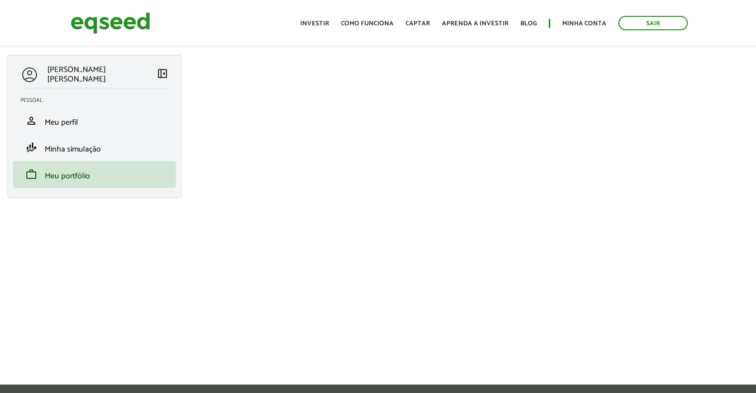 Image resolution: width=756 pixels, height=393 pixels. Describe the element at coordinates (163, 74) in the screenshot. I see `span: left_panel_close` at that location.